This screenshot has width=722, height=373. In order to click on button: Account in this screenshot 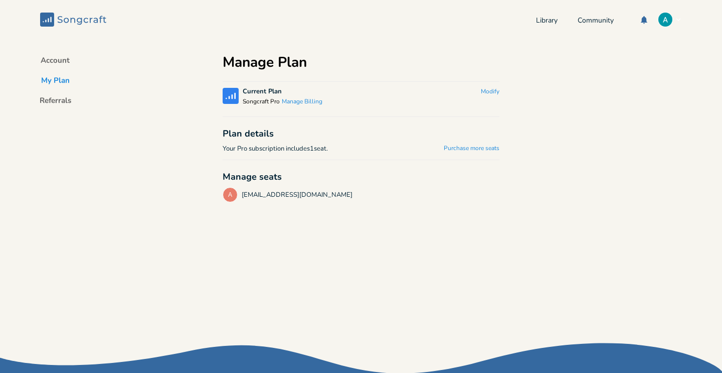, I will do `click(55, 62)`.